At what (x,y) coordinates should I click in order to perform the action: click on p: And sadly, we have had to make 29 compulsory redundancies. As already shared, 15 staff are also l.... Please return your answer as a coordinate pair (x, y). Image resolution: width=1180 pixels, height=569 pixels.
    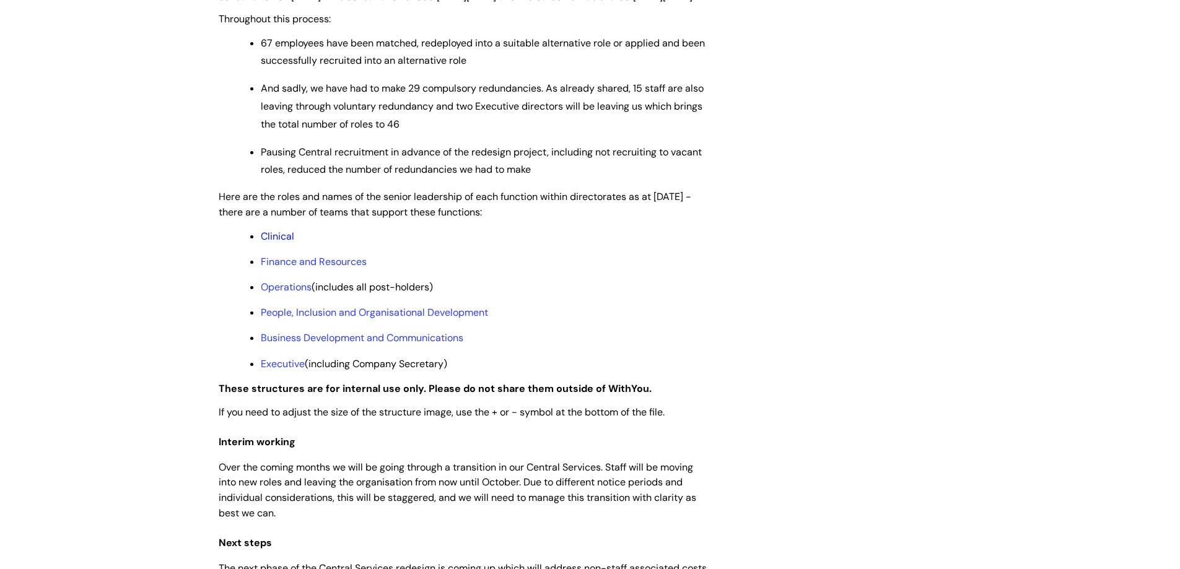
    Looking at the image, I should click on (484, 107).